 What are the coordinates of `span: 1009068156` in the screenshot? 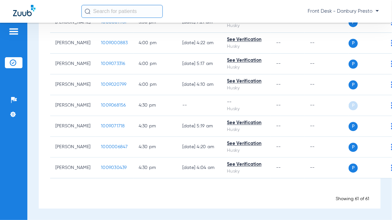 It's located at (113, 105).